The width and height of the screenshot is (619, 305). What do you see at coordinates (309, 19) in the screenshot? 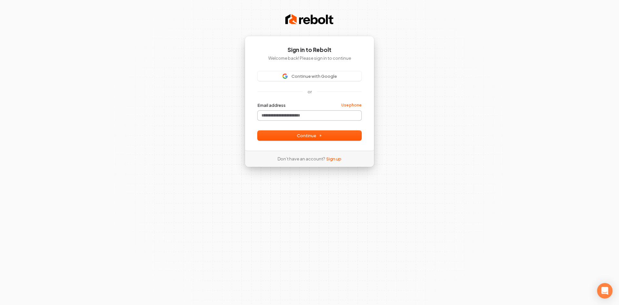
I see `img: Rebolt Logo` at bounding box center [309, 19].